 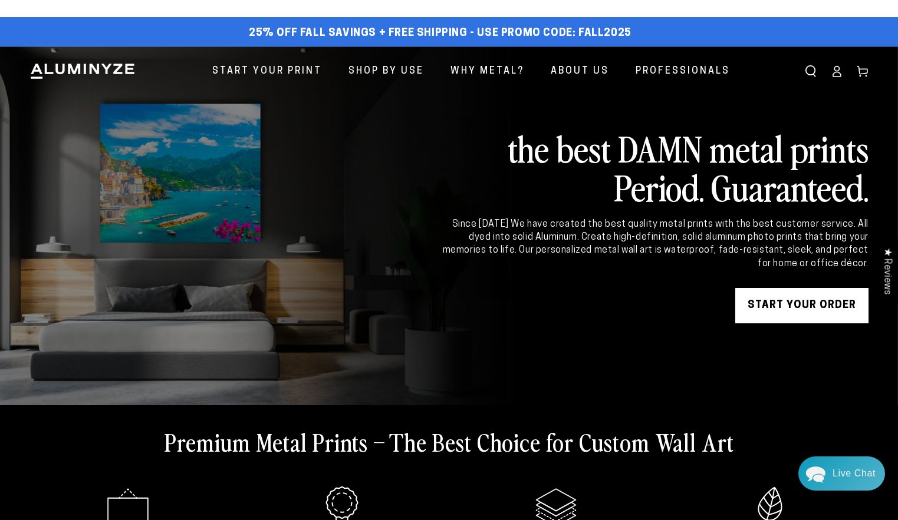 What do you see at coordinates (654, 167) in the screenshot?
I see `h2: the best DAMN metal prints Period. Guaranteed.` at bounding box center [654, 167].